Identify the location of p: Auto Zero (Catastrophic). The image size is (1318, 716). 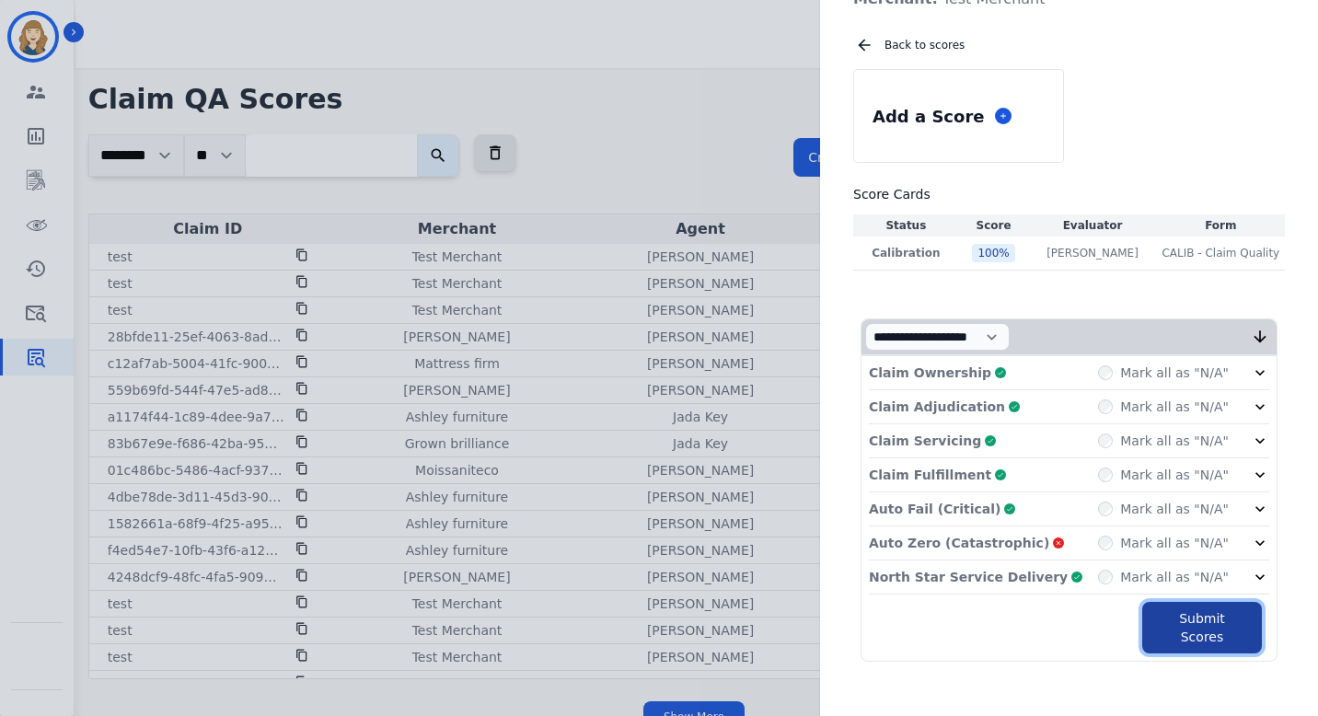
(959, 543).